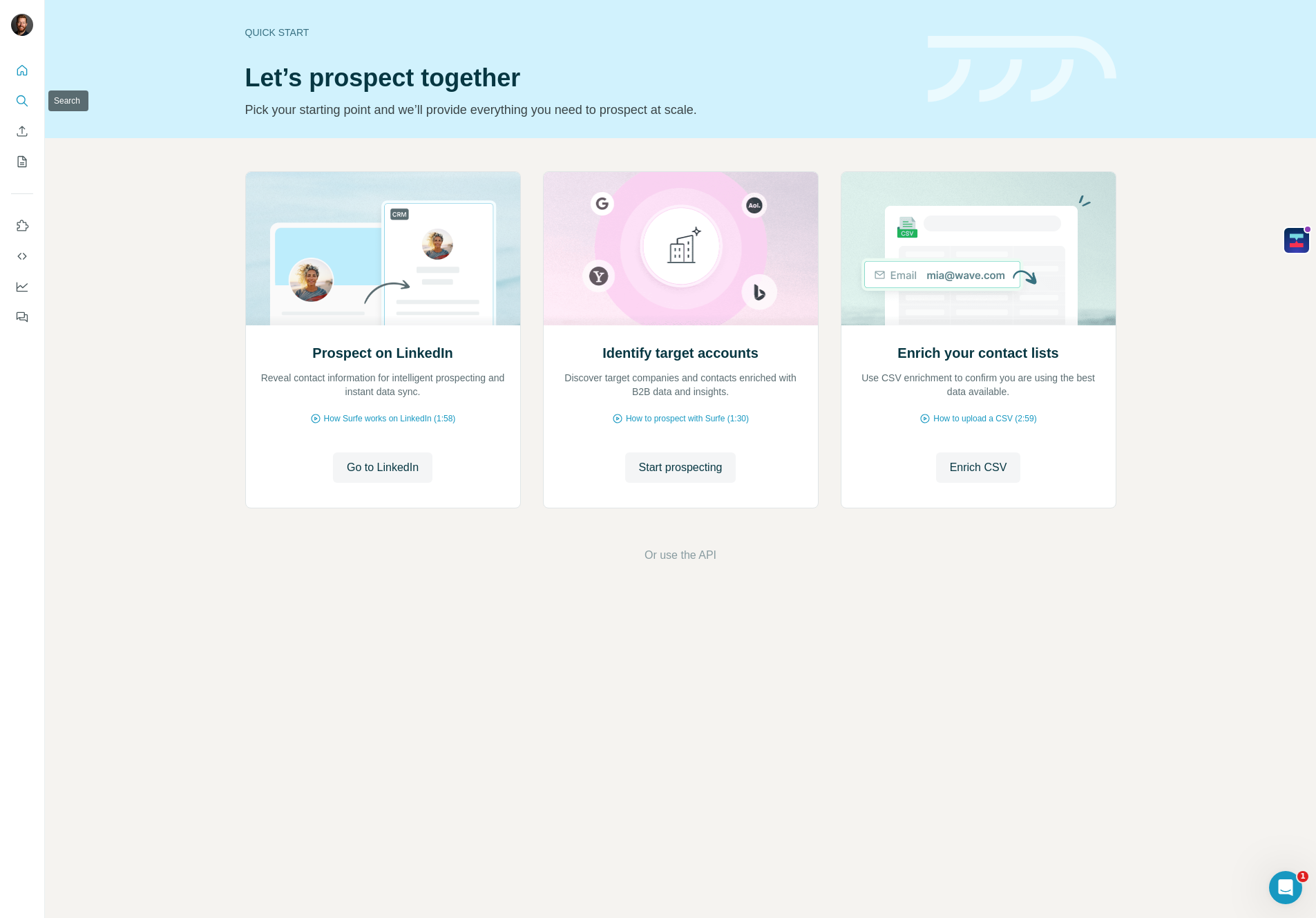 This screenshot has height=918, width=1316. I want to click on span: How to upload a CSV (2:59), so click(984, 419).